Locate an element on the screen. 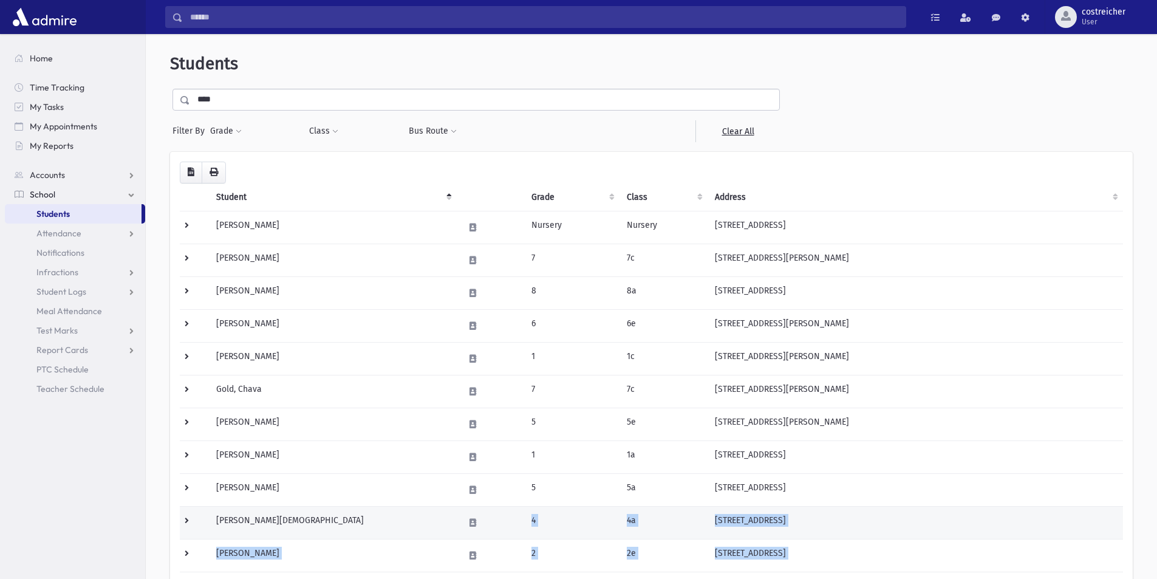  span: Student Logs is located at coordinates (61, 292).